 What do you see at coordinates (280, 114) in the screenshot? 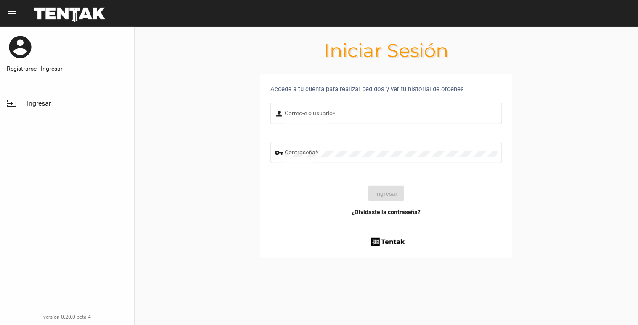
I see `mat-icon: person` at bounding box center [280, 114].